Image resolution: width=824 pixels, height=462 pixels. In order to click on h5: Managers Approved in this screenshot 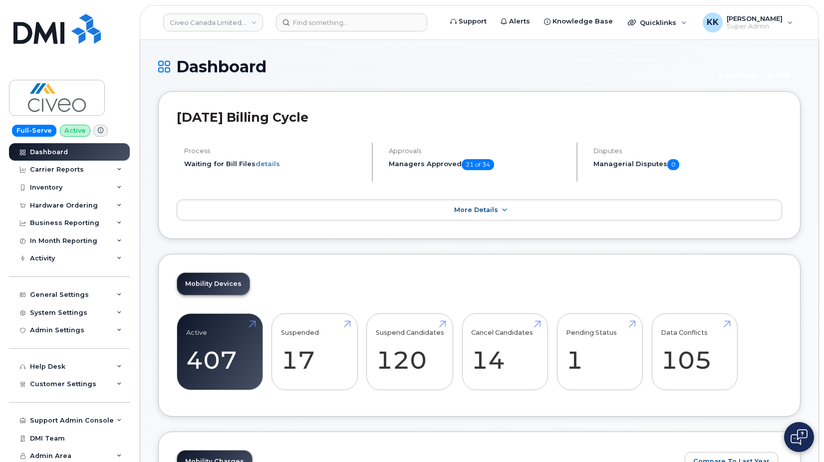, I will do `click(478, 165)`.